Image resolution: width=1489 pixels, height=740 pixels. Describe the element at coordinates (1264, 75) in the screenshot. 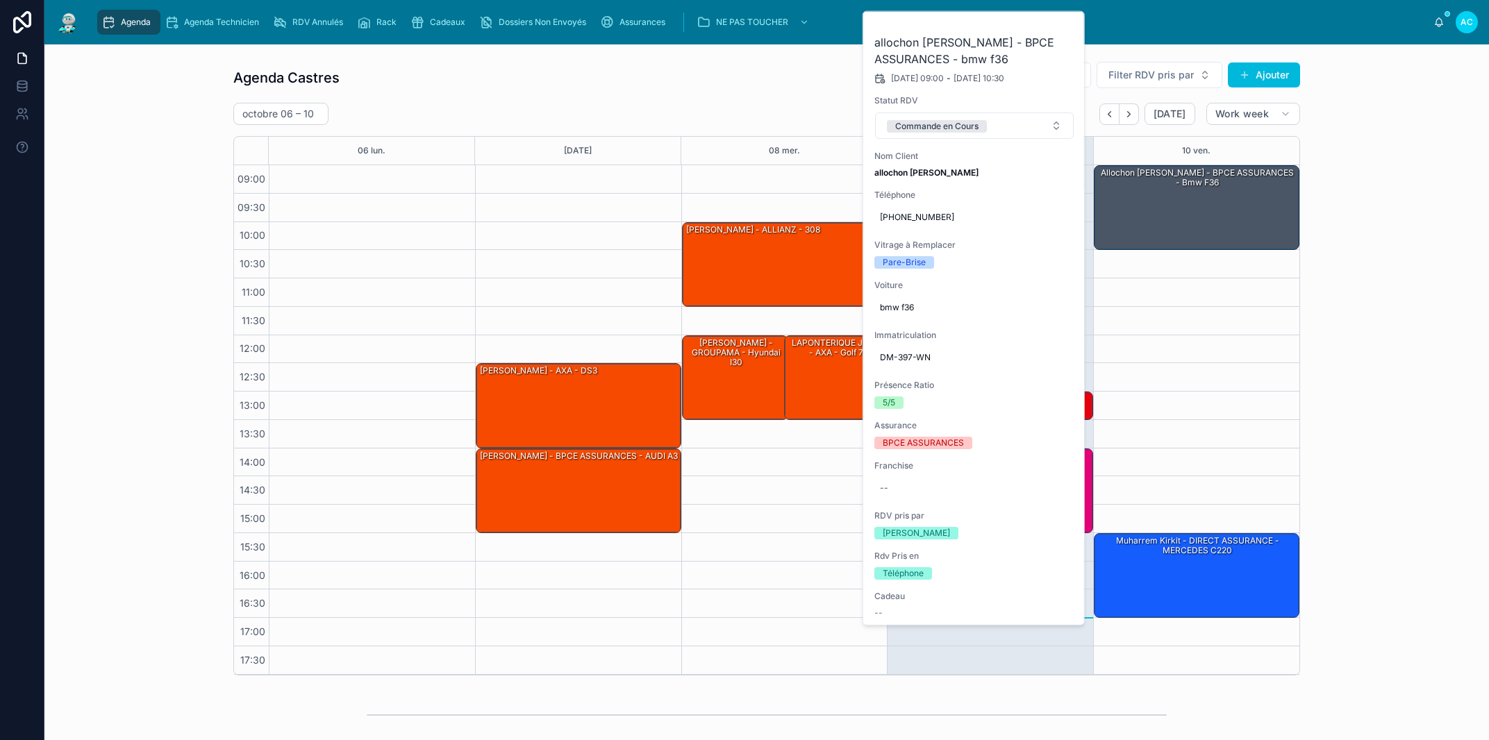

I see `a: Ajouter` at that location.